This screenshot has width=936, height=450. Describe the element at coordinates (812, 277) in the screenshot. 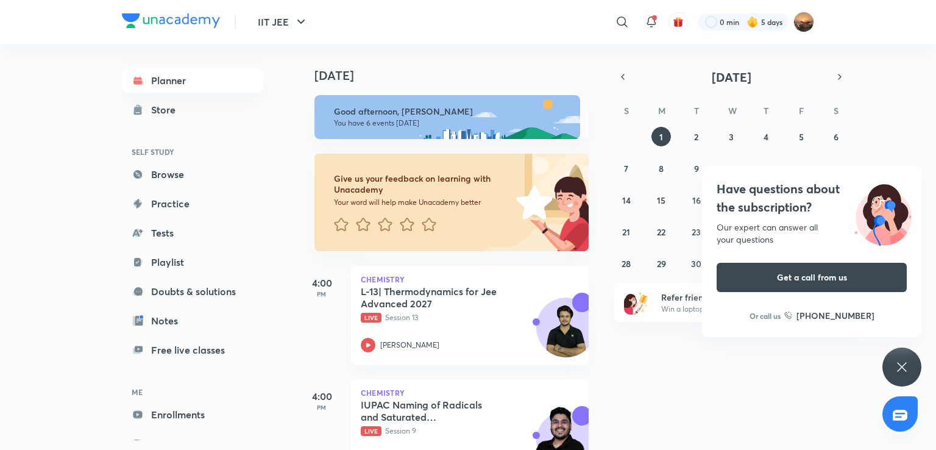

I see `button: Get a call from us` at that location.